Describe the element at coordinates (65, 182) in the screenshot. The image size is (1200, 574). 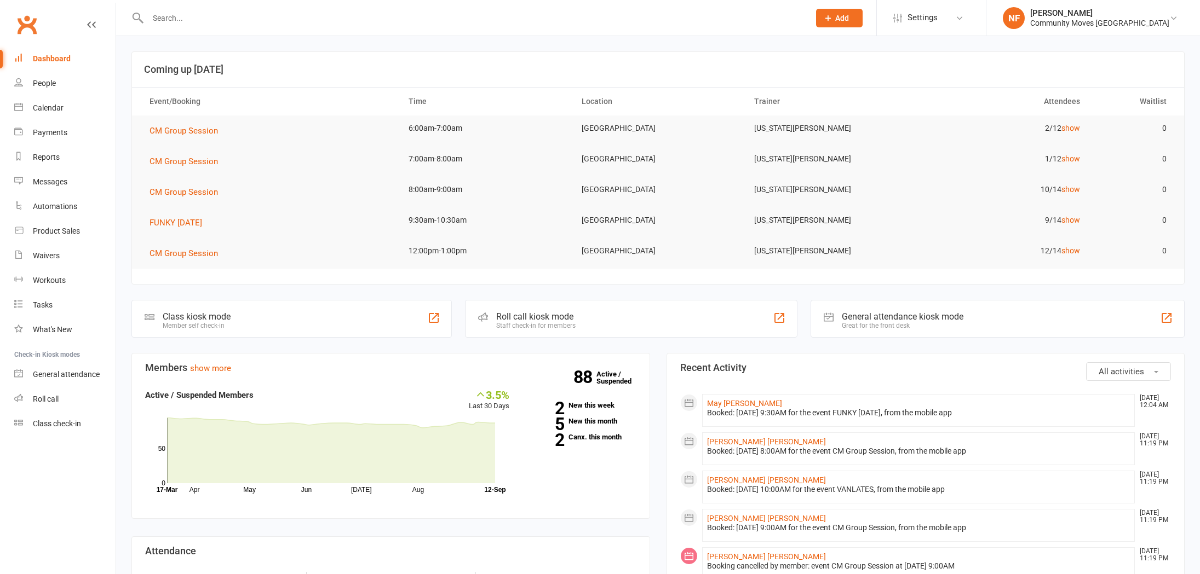
I see `a: Messages` at that location.